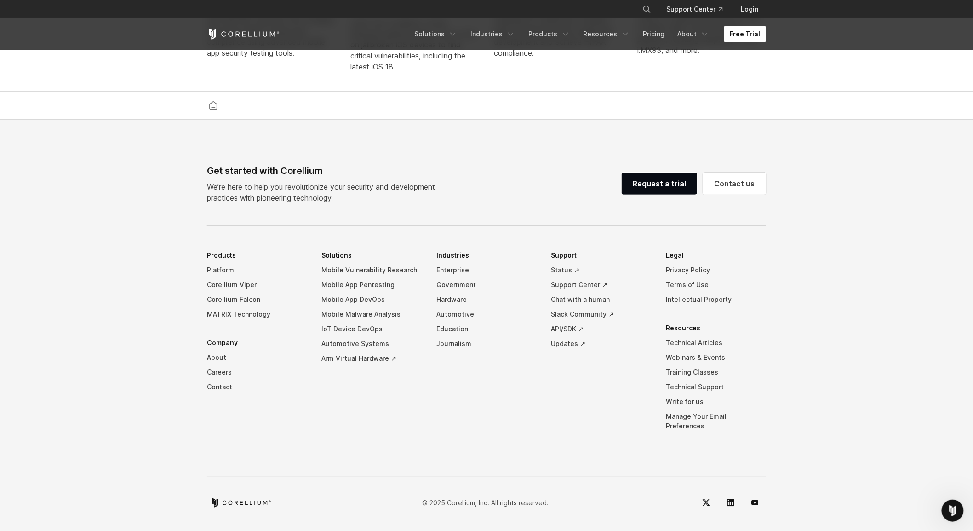 The image size is (973, 531). I want to click on a: Manage Your Email Preferences, so click(716, 421).